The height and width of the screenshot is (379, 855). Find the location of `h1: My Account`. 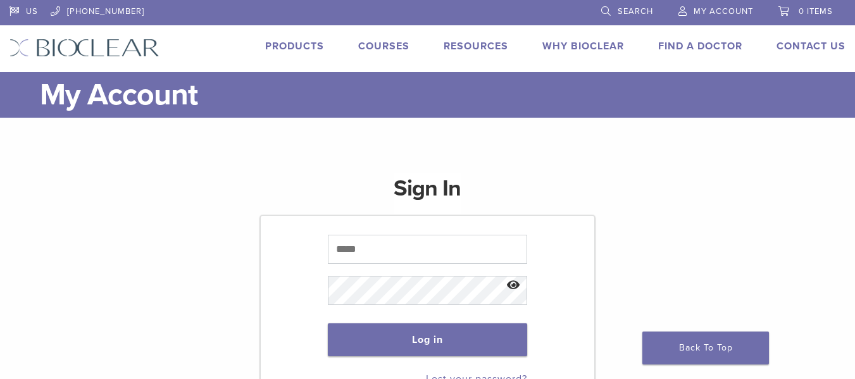

h1: My Account is located at coordinates (442, 95).